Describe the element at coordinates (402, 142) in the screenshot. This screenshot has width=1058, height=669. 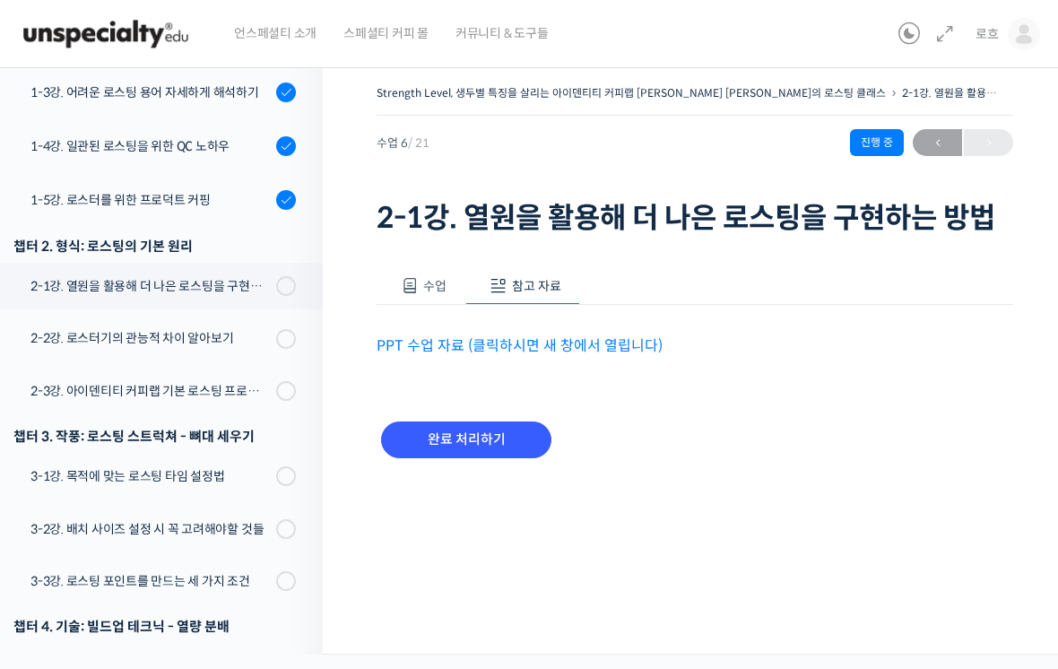
I see `span: 수업 6` at that location.